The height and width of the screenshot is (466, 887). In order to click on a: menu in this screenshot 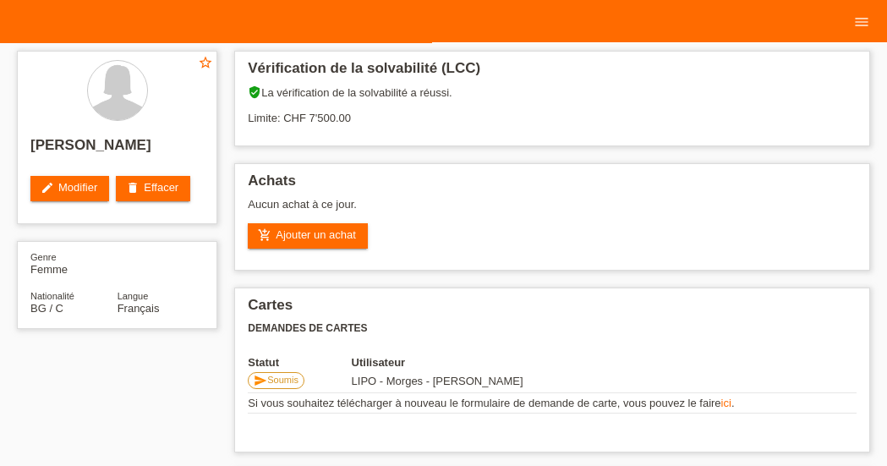, I will do `click(862, 21)`.